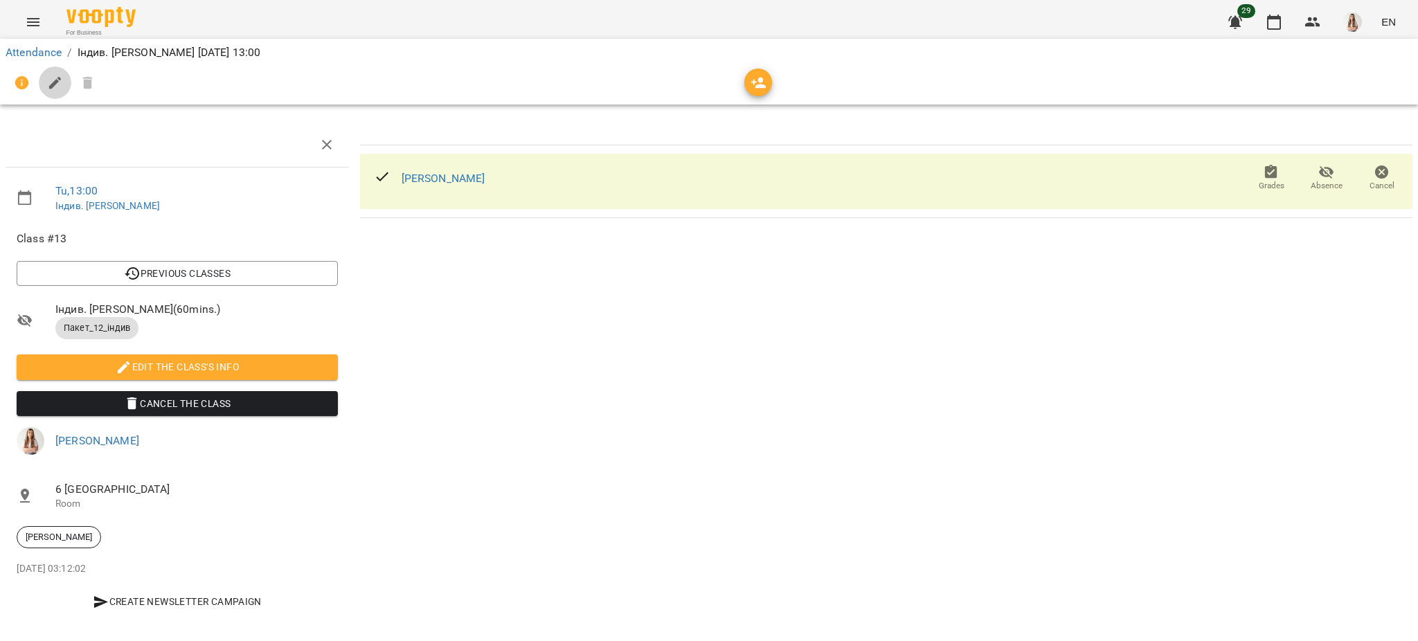 This screenshot has height=641, width=1418. What do you see at coordinates (177, 367) in the screenshot?
I see `button: Edit the class's Info` at bounding box center [177, 367].